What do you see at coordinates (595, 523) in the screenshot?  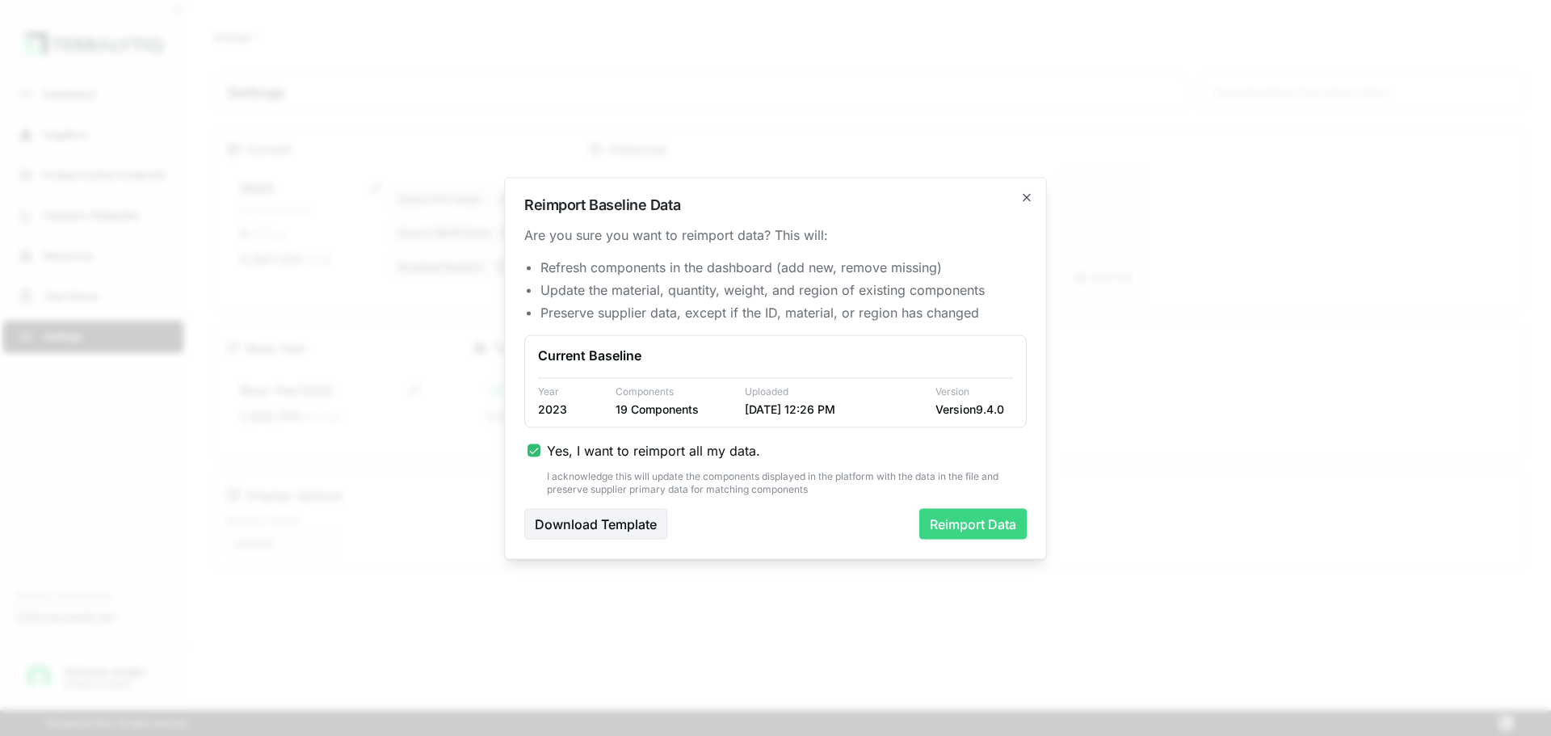 I see `a: Download Template` at bounding box center [595, 523].